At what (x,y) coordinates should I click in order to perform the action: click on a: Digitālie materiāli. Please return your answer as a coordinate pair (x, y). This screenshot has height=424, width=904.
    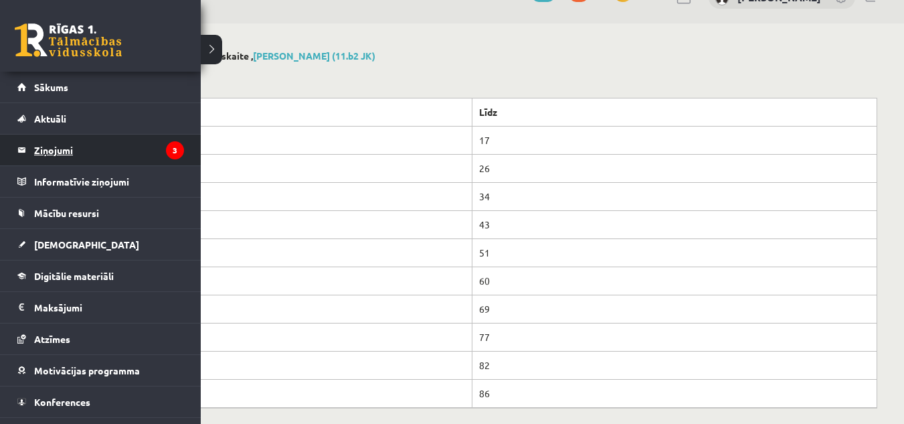
    Looking at the image, I should click on (100, 276).